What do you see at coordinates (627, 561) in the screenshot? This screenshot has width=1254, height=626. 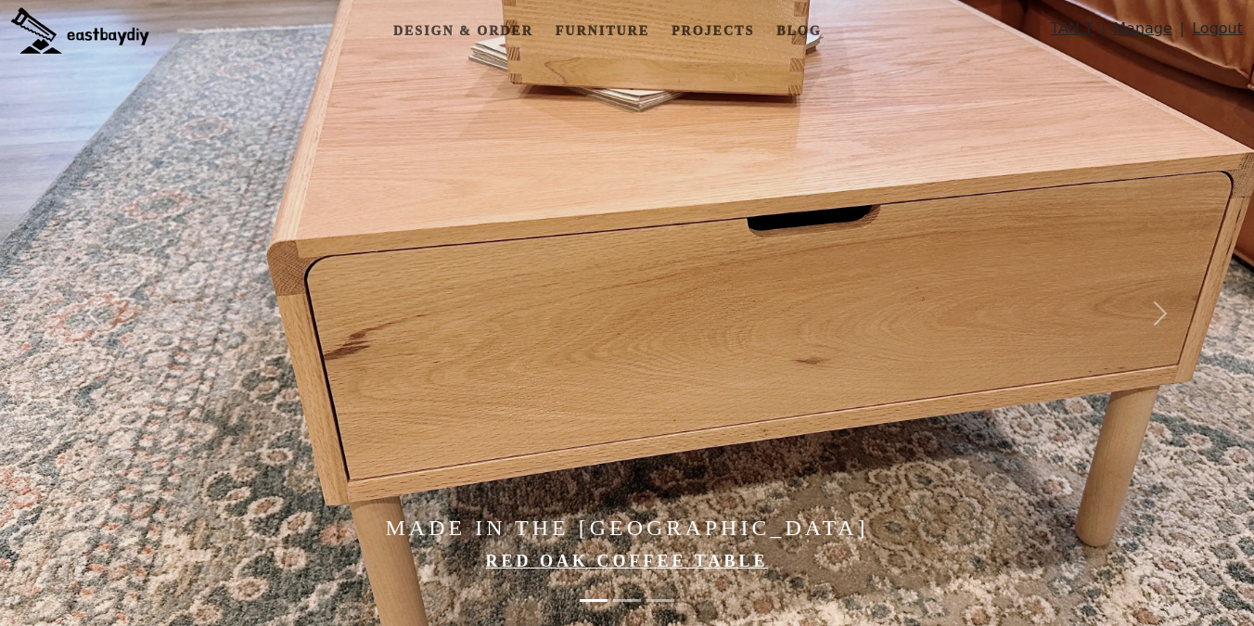 I see `a: Red Oak Coffee Table` at bounding box center [627, 561].